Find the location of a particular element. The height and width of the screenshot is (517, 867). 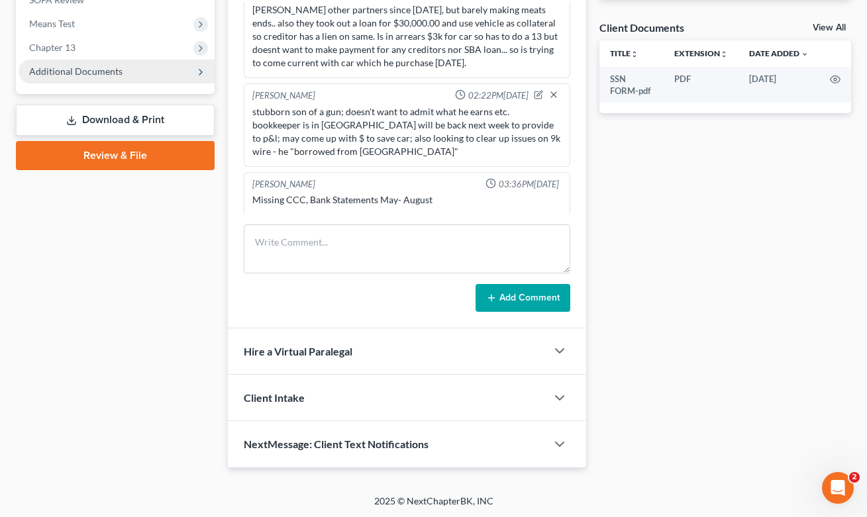

td: SSN FORM-pdf is located at coordinates (631, 85).